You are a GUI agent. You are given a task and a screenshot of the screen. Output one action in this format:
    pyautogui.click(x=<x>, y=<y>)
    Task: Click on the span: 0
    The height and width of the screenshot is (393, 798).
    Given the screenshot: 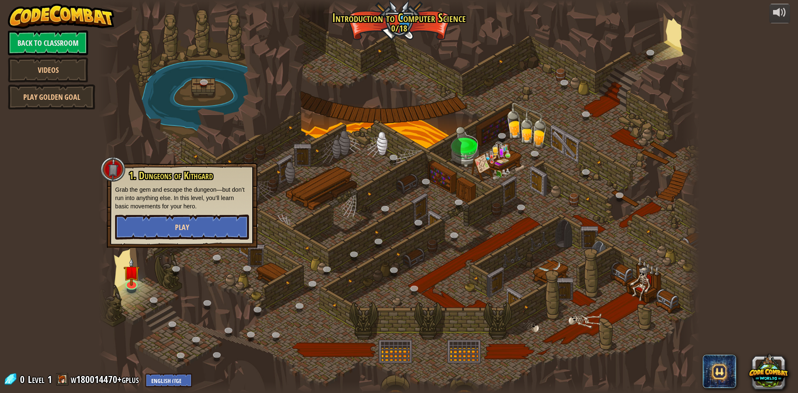 What is the action you would take?
    pyautogui.click(x=23, y=379)
    